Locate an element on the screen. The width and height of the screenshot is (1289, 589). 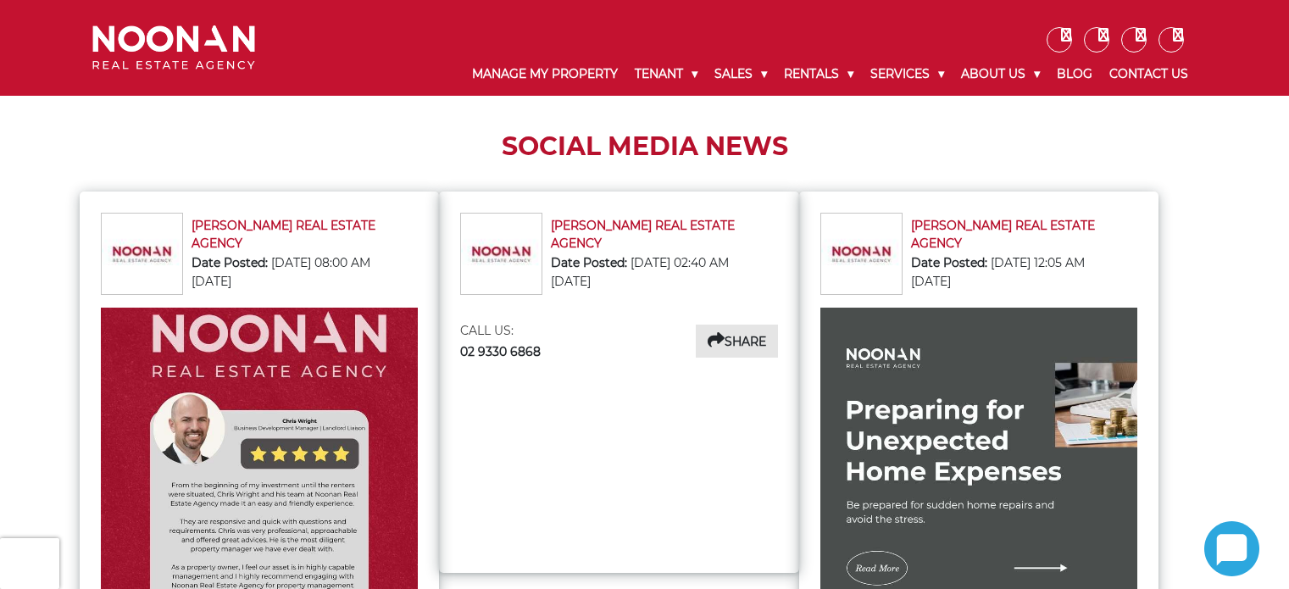
a: Rentals is located at coordinates (819, 74).